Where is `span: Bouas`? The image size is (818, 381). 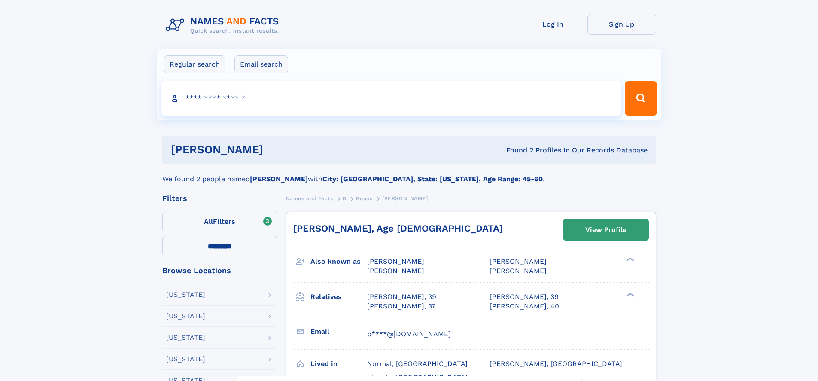 span: Bouas is located at coordinates (364, 198).